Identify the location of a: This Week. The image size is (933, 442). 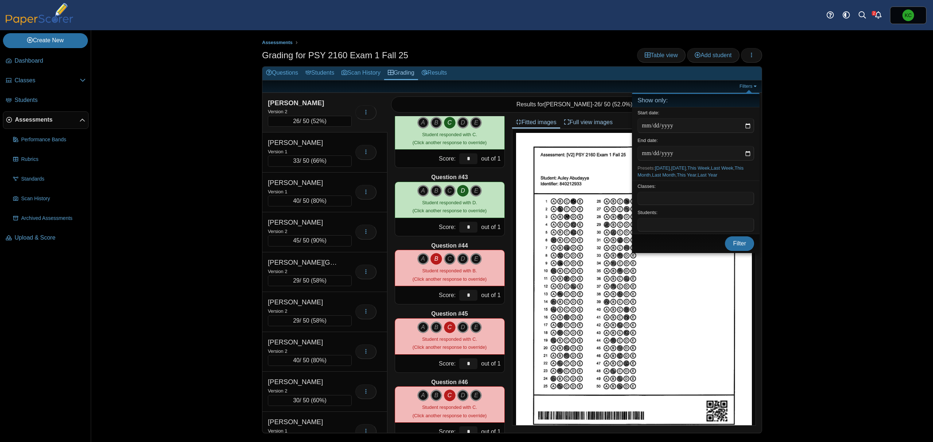
(698, 168).